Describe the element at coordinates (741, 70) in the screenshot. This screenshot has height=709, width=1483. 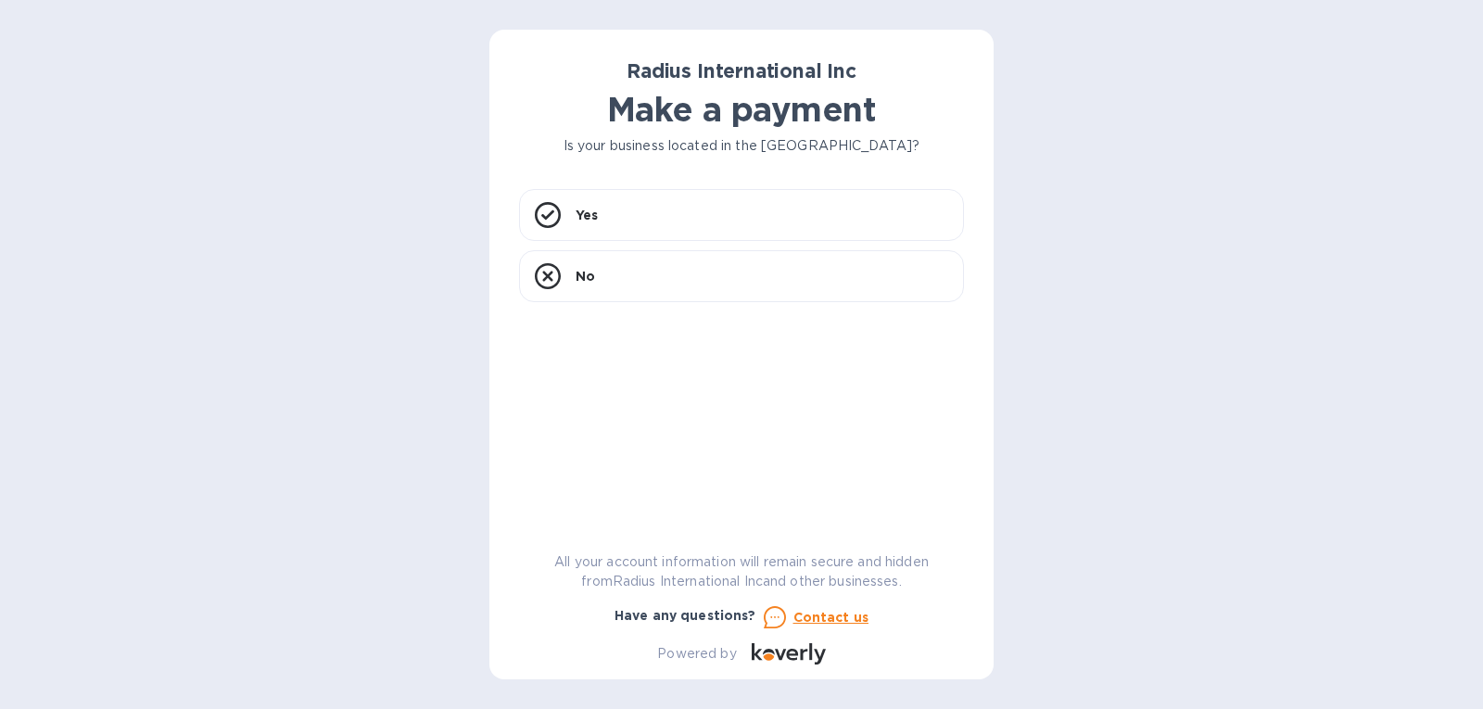
I see `b: Radius International Inc` at that location.